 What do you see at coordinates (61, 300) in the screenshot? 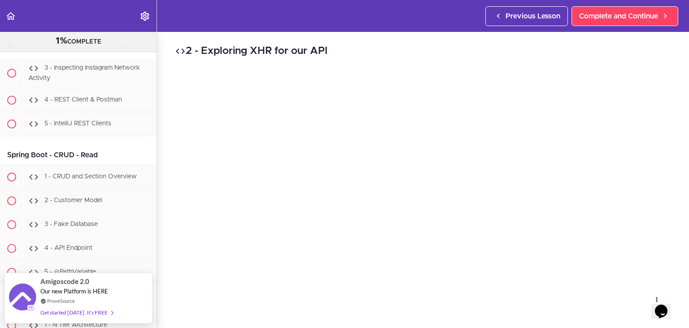
I see `a: ProveSource` at bounding box center [61, 300].